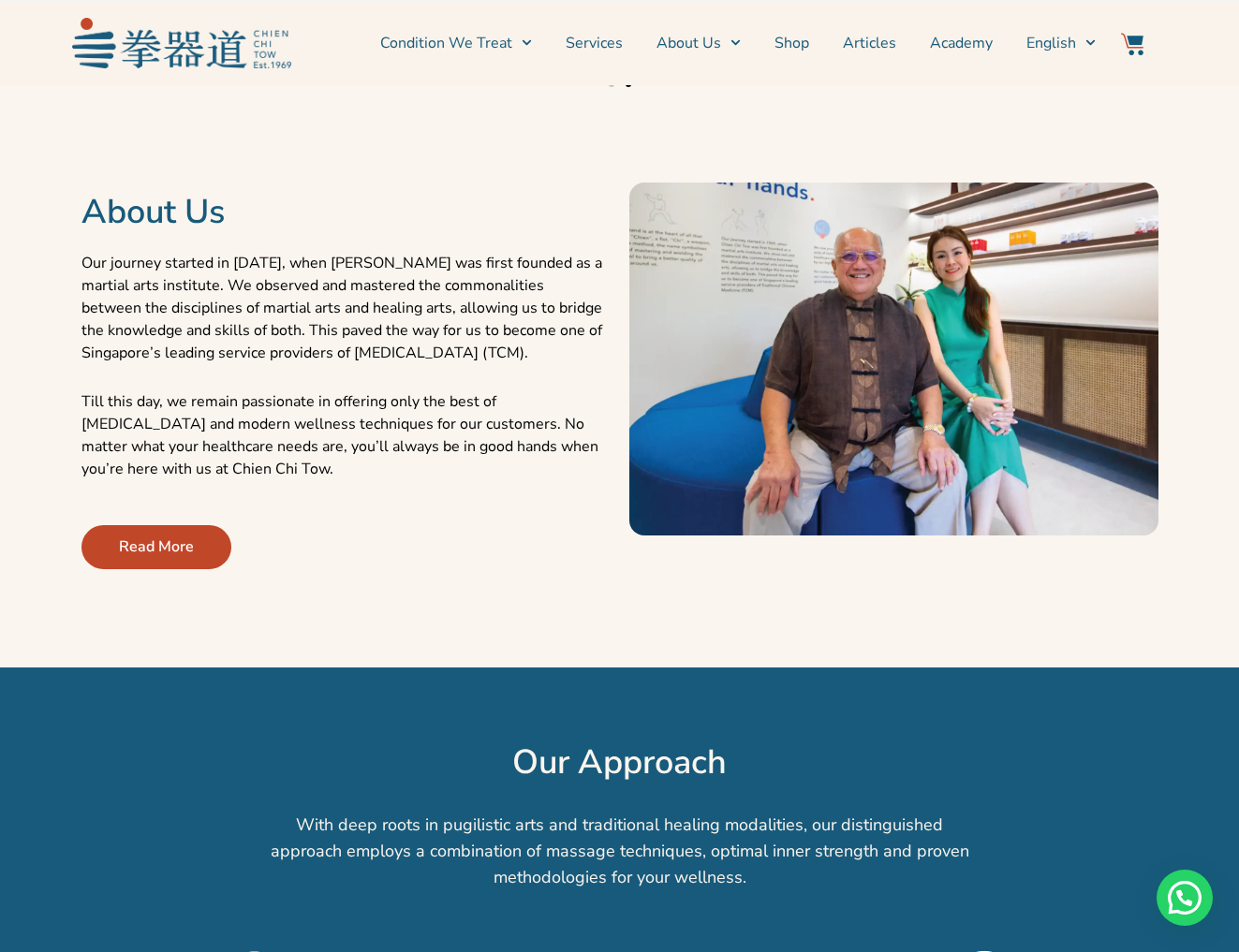 The image size is (1239, 952). I want to click on span: Read More, so click(157, 547).